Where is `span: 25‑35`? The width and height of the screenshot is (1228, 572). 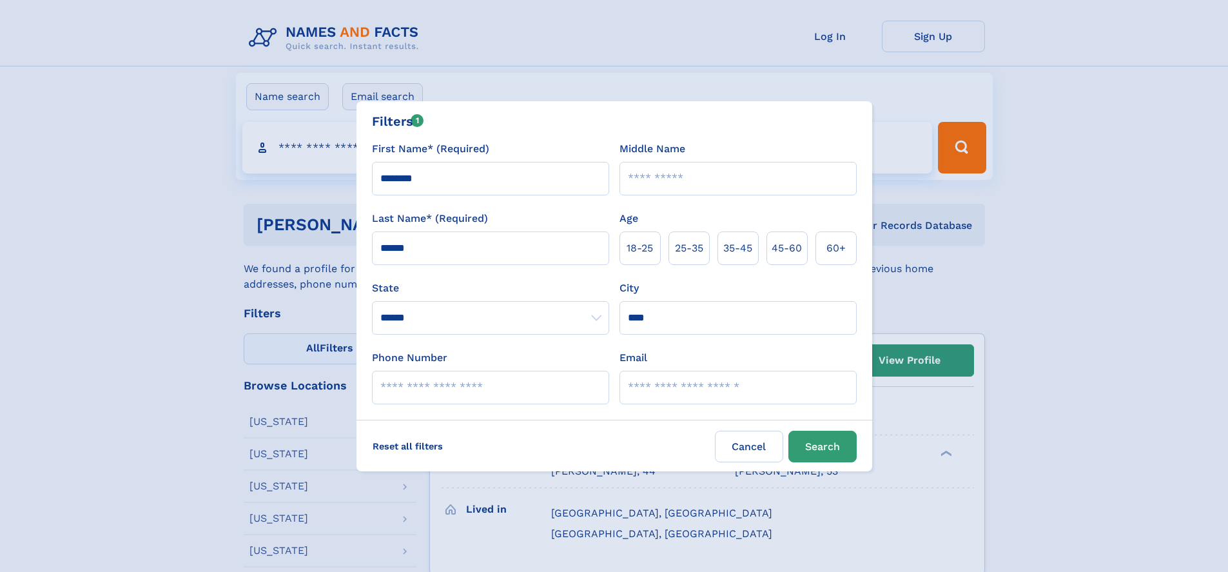
span: 25‑35 is located at coordinates (689, 248).